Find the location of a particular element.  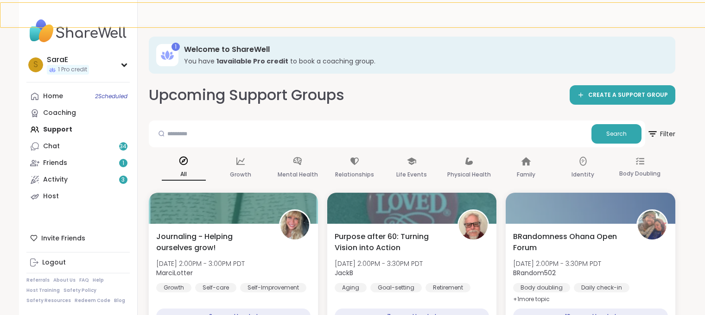

p: Family is located at coordinates (526, 175).